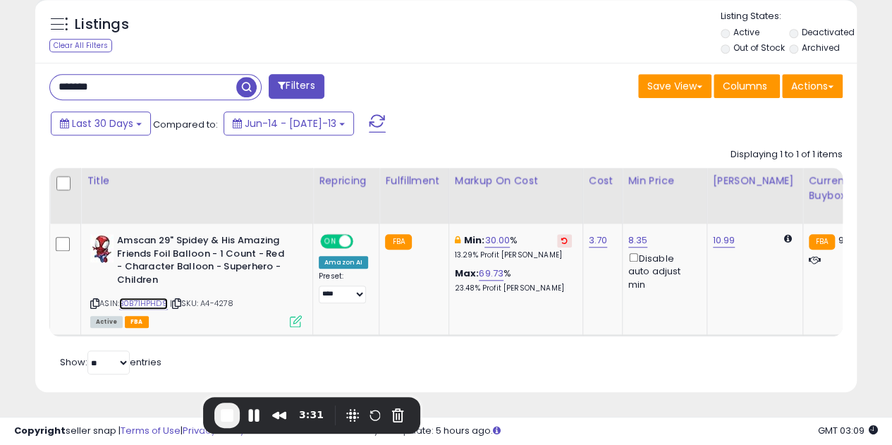 The height and width of the screenshot is (445, 892). I want to click on div: Title, so click(197, 181).